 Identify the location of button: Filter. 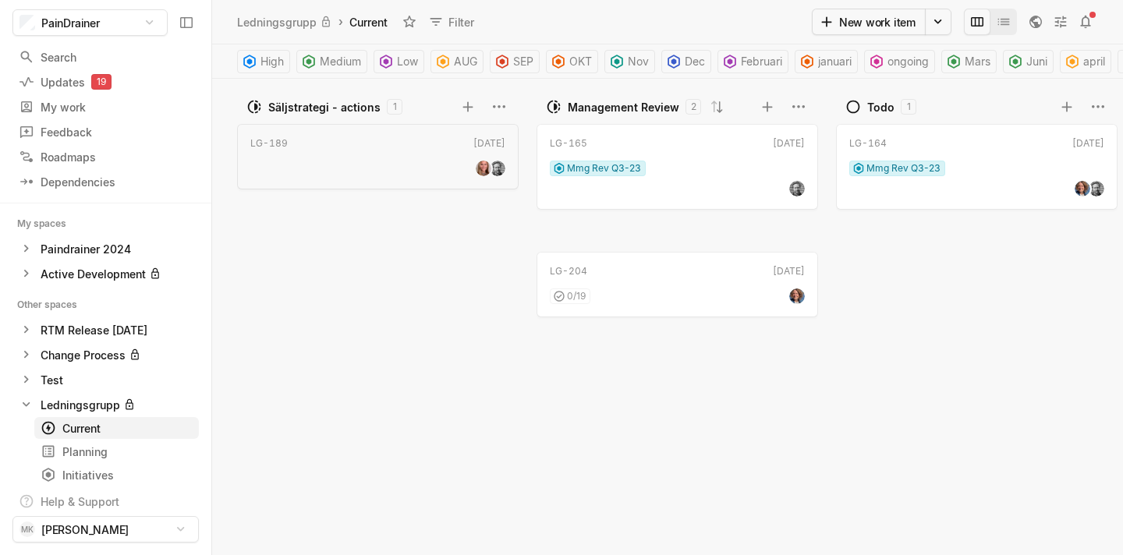
(452, 22).